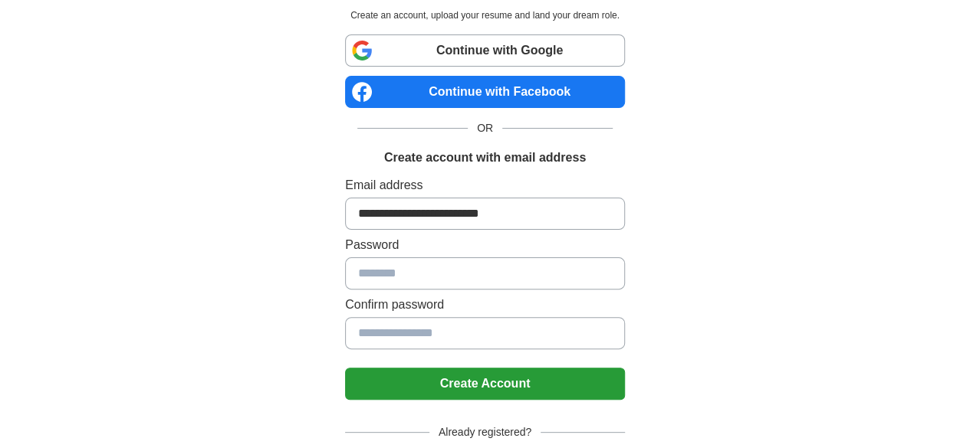  What do you see at coordinates (484, 305) in the screenshot?
I see `label: Confirm password` at bounding box center [484, 305].